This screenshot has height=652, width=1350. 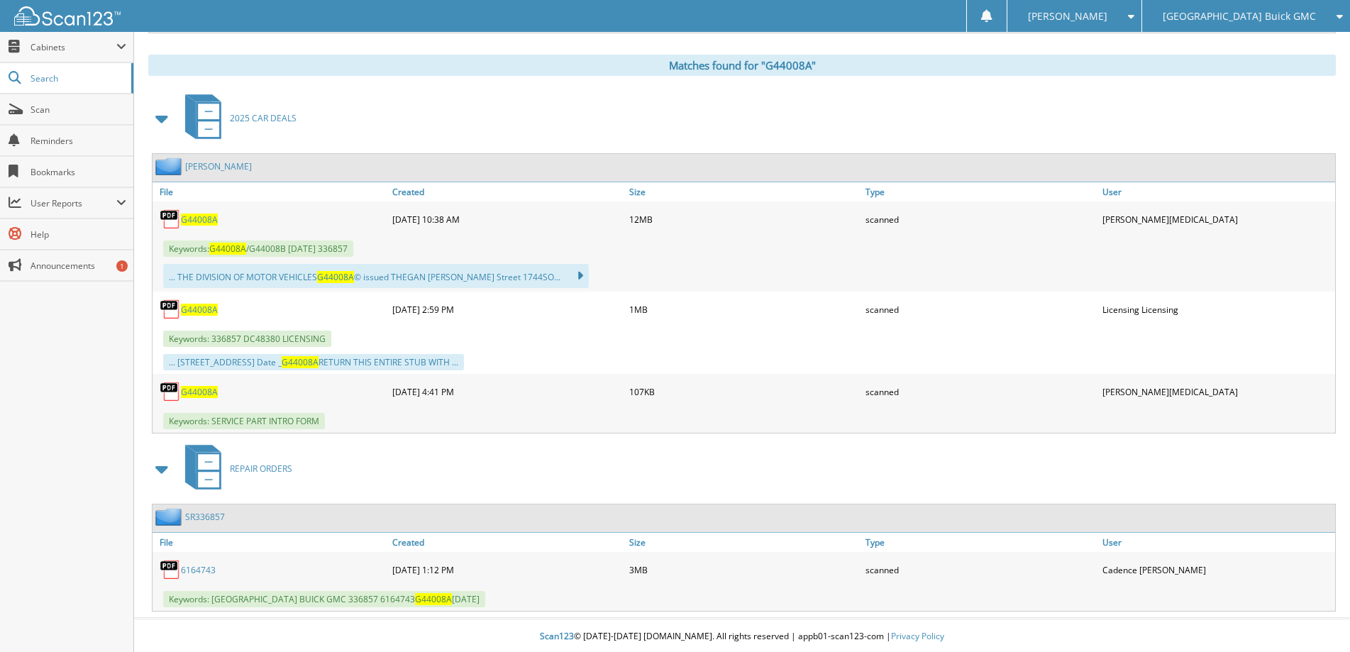 I want to click on div: 3MB, so click(x=743, y=570).